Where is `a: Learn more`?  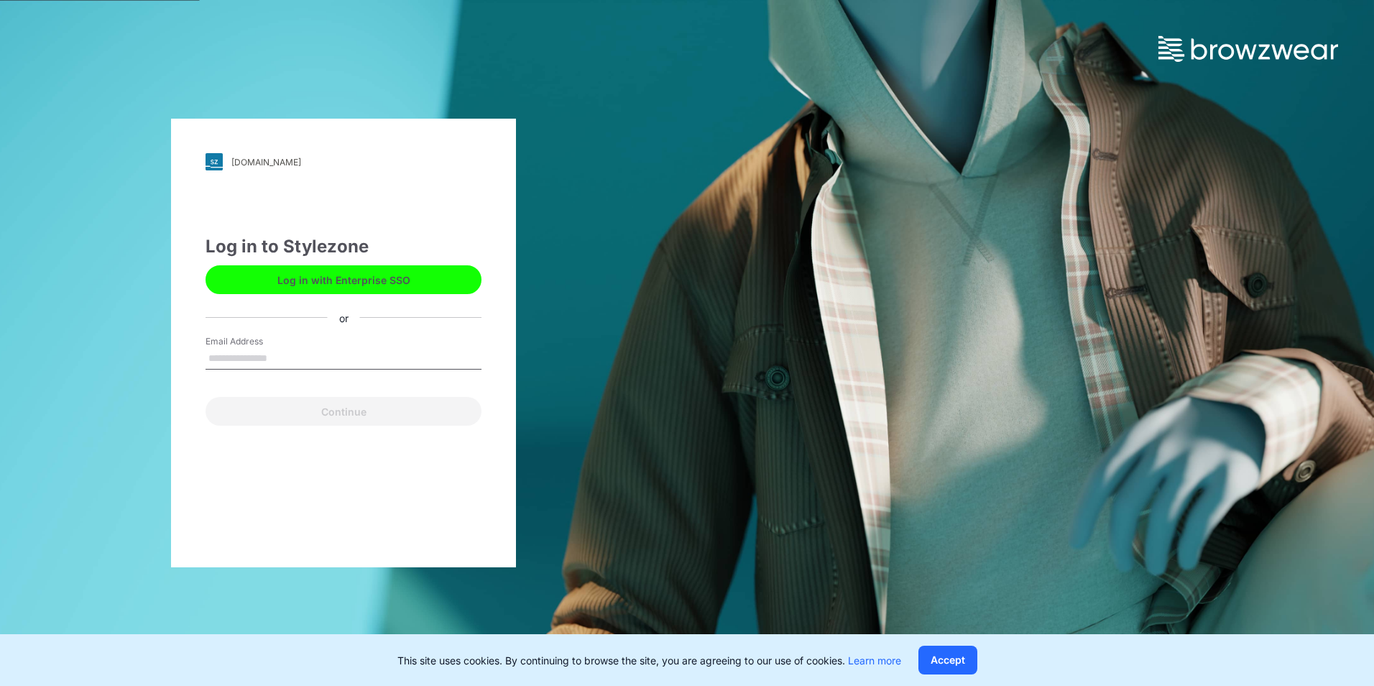 a: Learn more is located at coordinates (875, 660).